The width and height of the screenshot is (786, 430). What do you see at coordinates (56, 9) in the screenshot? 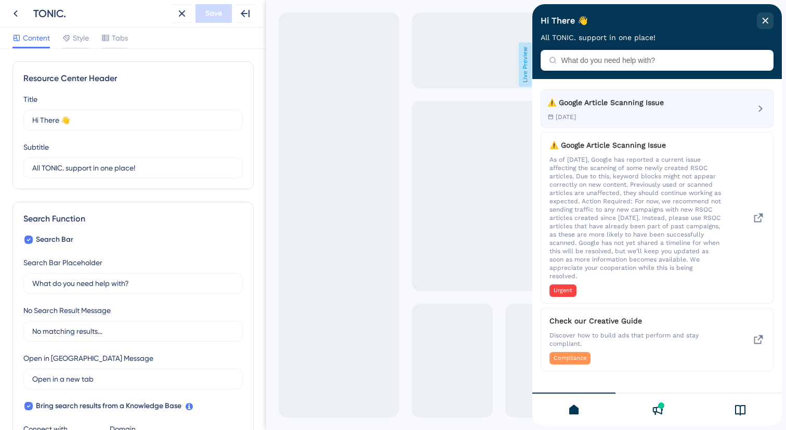
I see `span: Resource Center` at bounding box center [56, 9].